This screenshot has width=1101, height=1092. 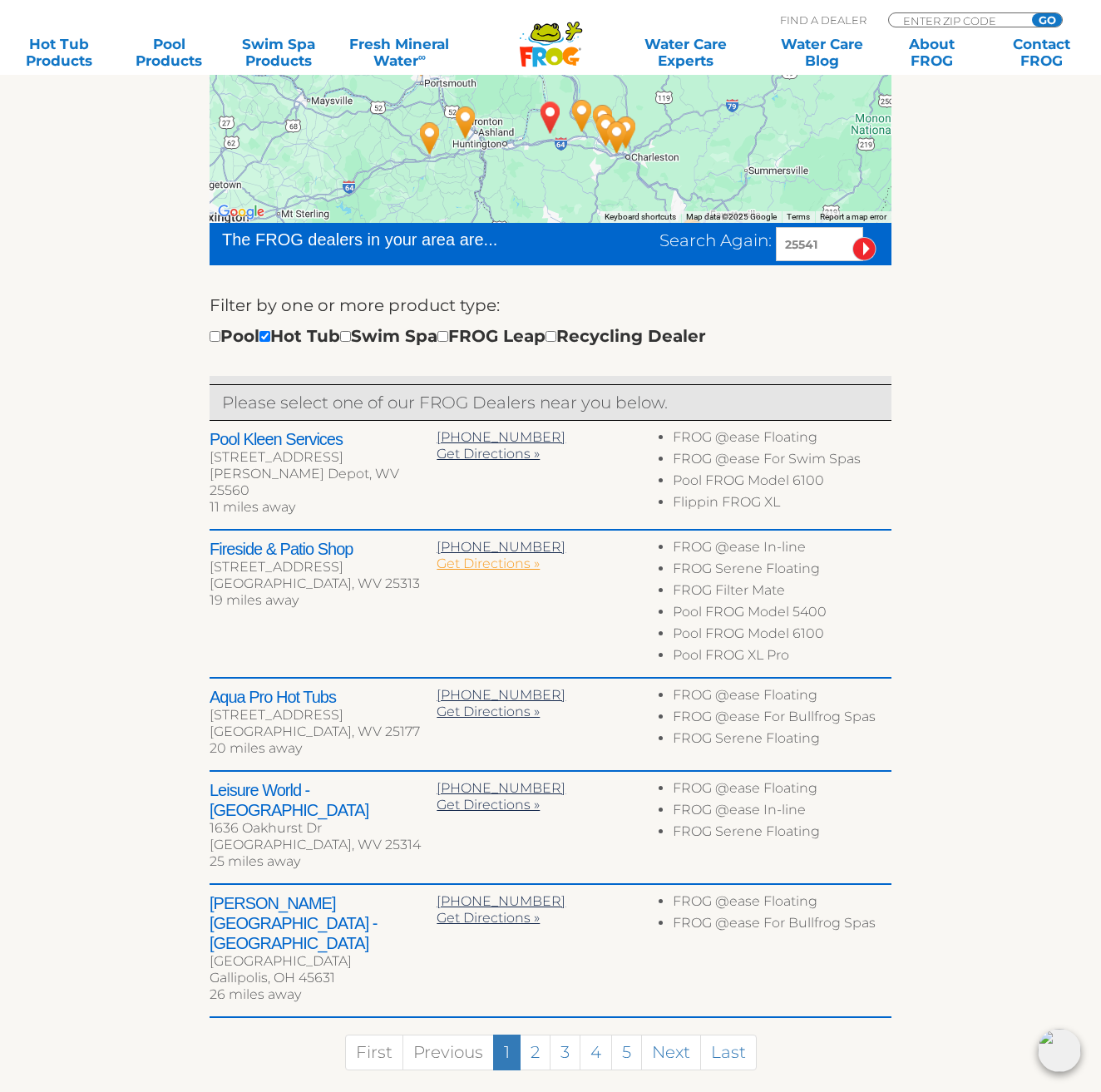 I want to click on span: 20 miles away, so click(x=255, y=748).